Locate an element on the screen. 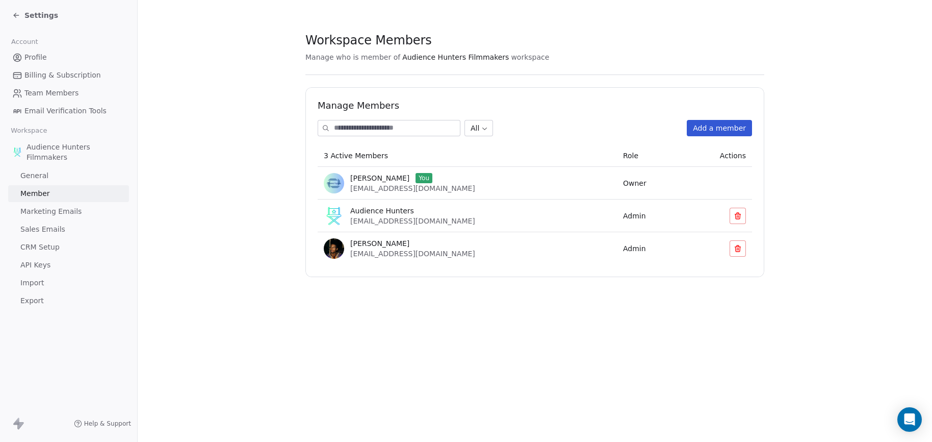 The height and width of the screenshot is (442, 932). span: Billing & Subscription is located at coordinates (63, 75).